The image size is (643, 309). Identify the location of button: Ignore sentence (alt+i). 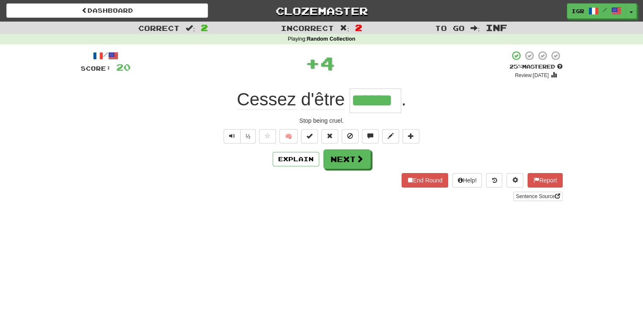
(350, 136).